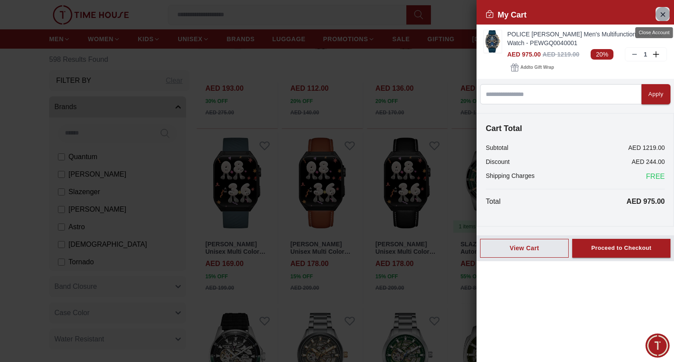  Describe the element at coordinates (560, 54) in the screenshot. I see `span: AED 1219.00` at that location.